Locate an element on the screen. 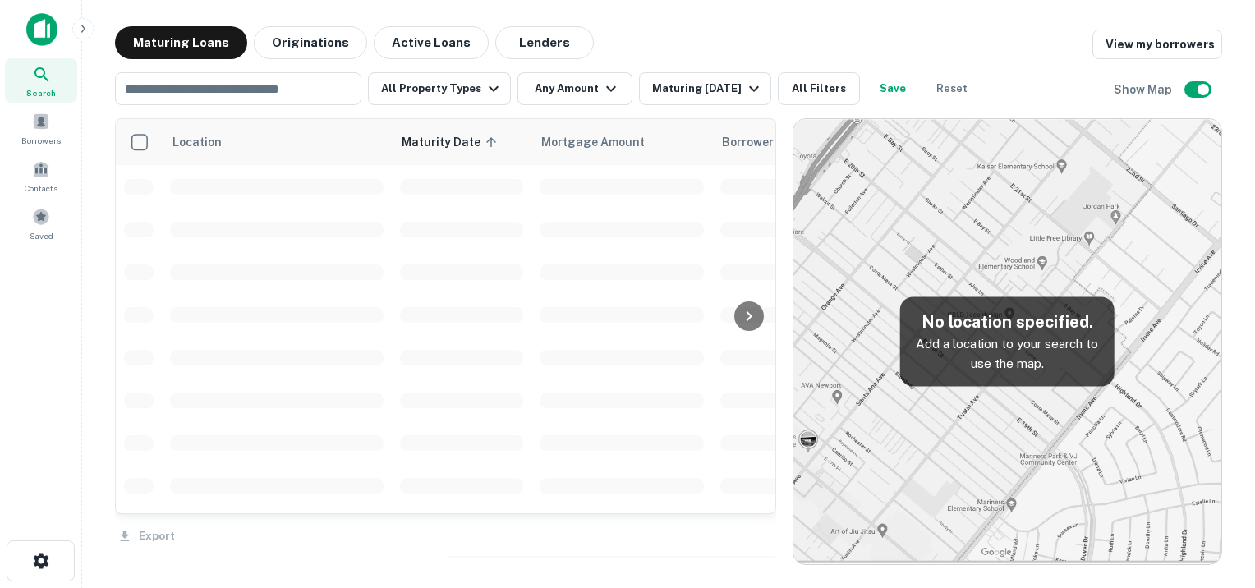  button: Maturing Loans is located at coordinates (181, 43).